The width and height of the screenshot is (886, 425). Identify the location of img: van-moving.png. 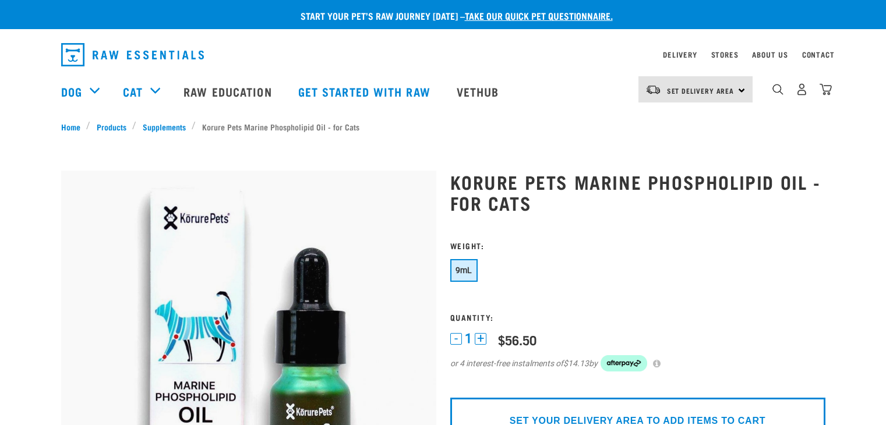
(653, 90).